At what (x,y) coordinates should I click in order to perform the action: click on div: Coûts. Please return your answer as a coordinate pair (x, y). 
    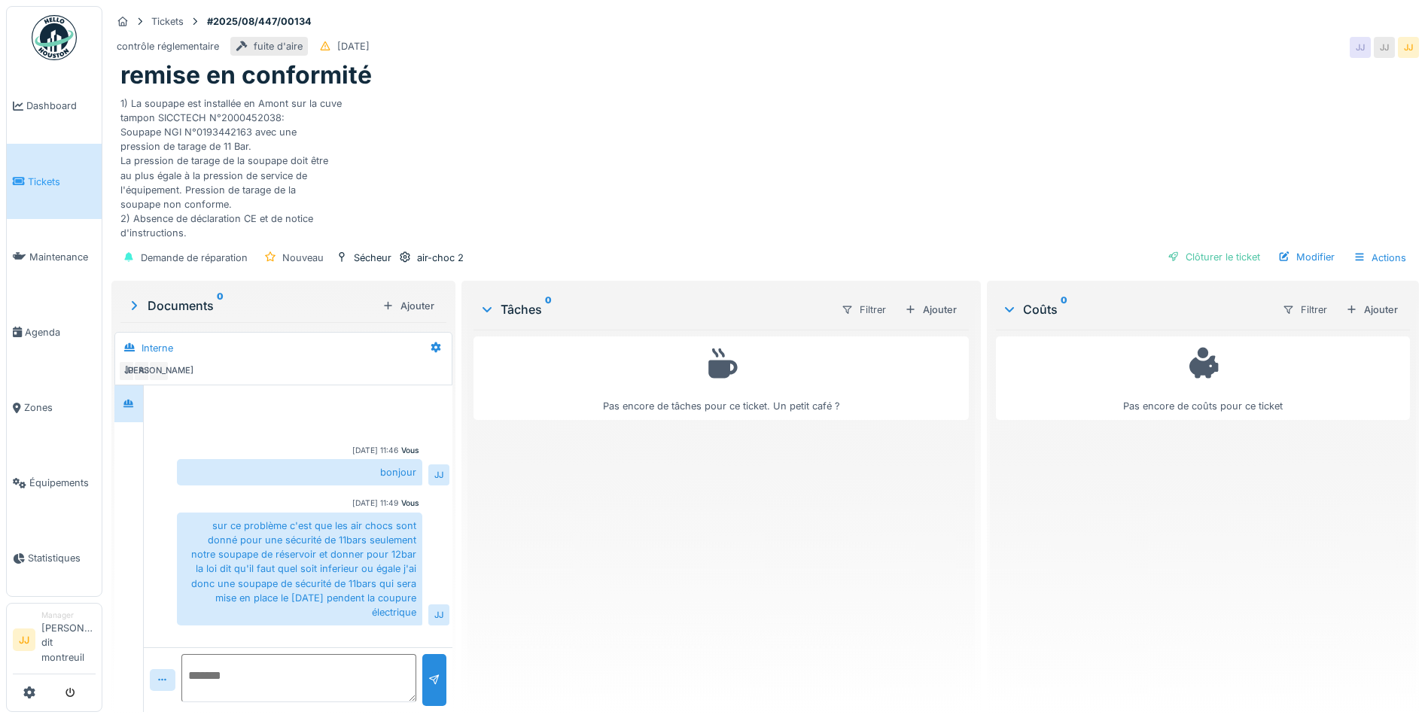
    Looking at the image, I should click on (1136, 309).